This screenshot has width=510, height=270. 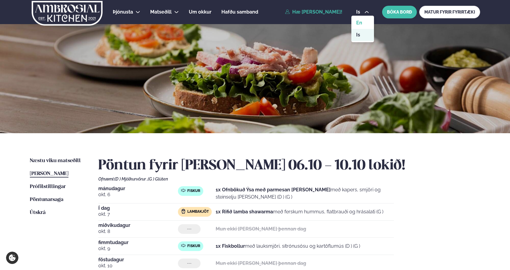 I want to click on a: is, so click(x=363, y=35).